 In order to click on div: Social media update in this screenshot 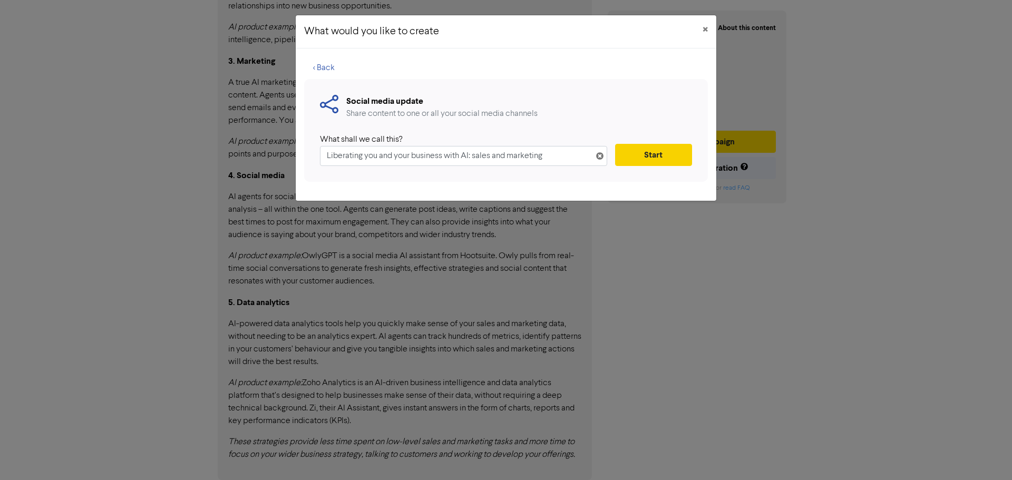, I will do `click(442, 101)`.